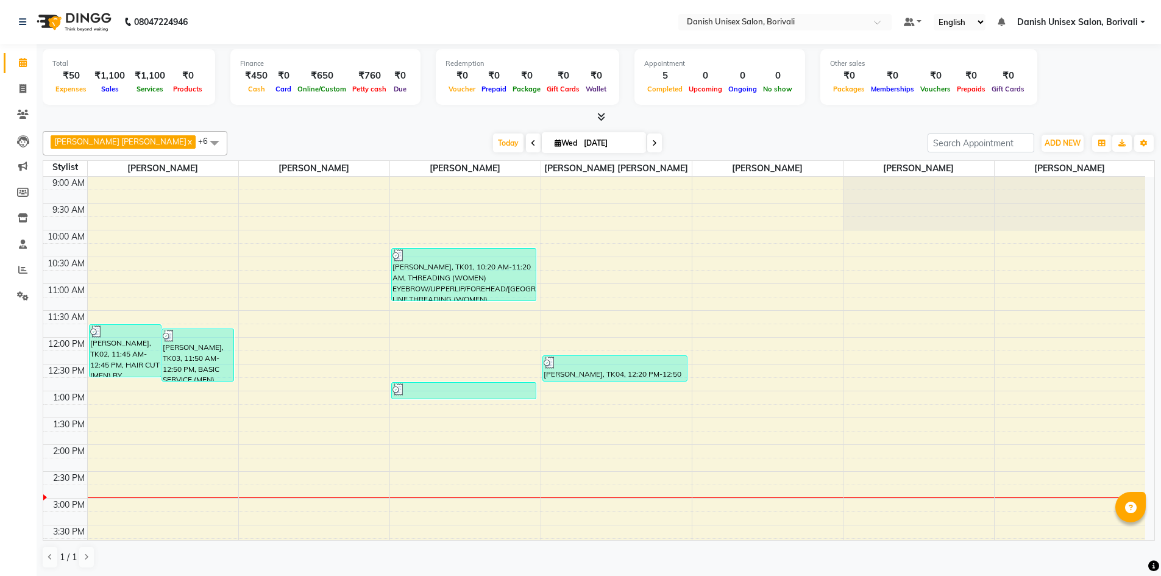 The width and height of the screenshot is (1161, 576). I want to click on span: +6, so click(207, 141).